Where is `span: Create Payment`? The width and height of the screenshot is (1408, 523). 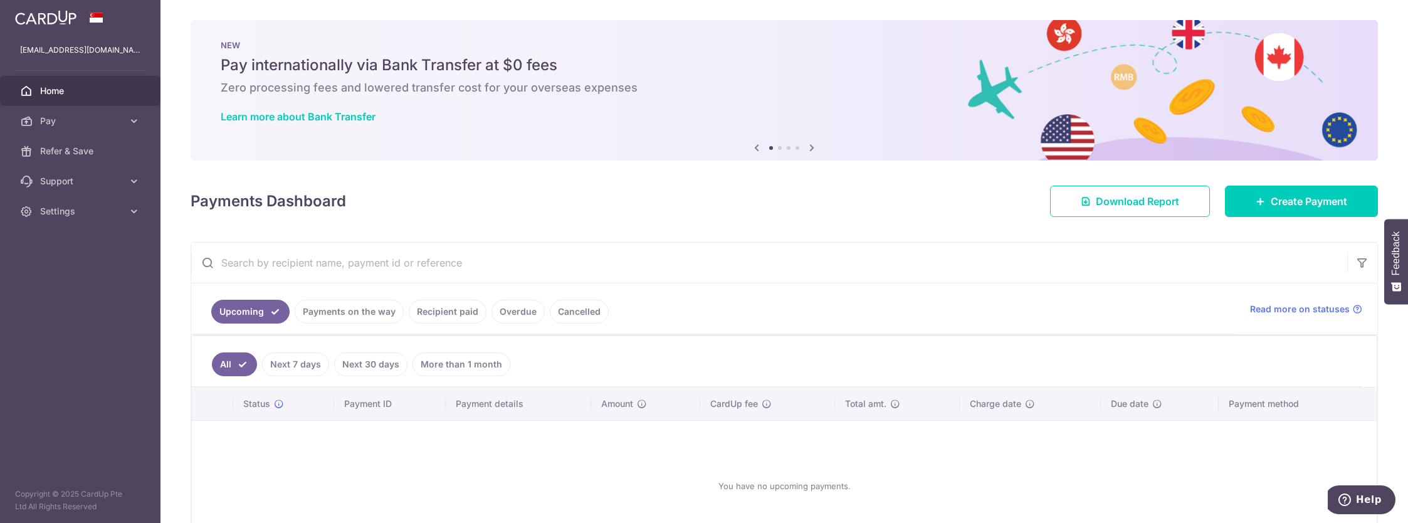
span: Create Payment is located at coordinates (1309, 201).